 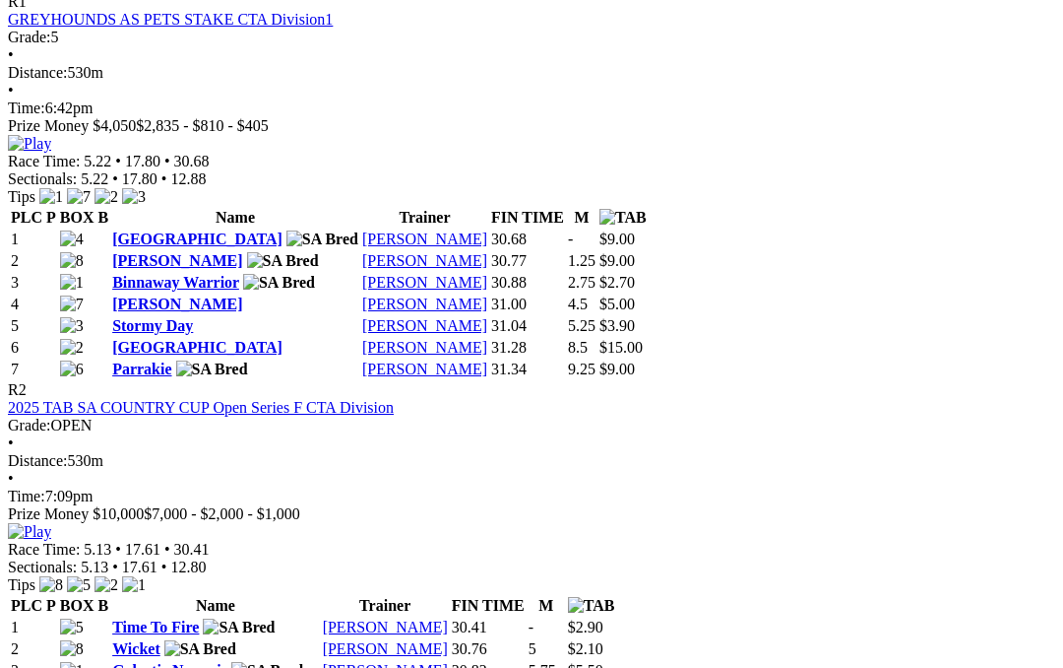 I want to click on span: B, so click(x=102, y=605).